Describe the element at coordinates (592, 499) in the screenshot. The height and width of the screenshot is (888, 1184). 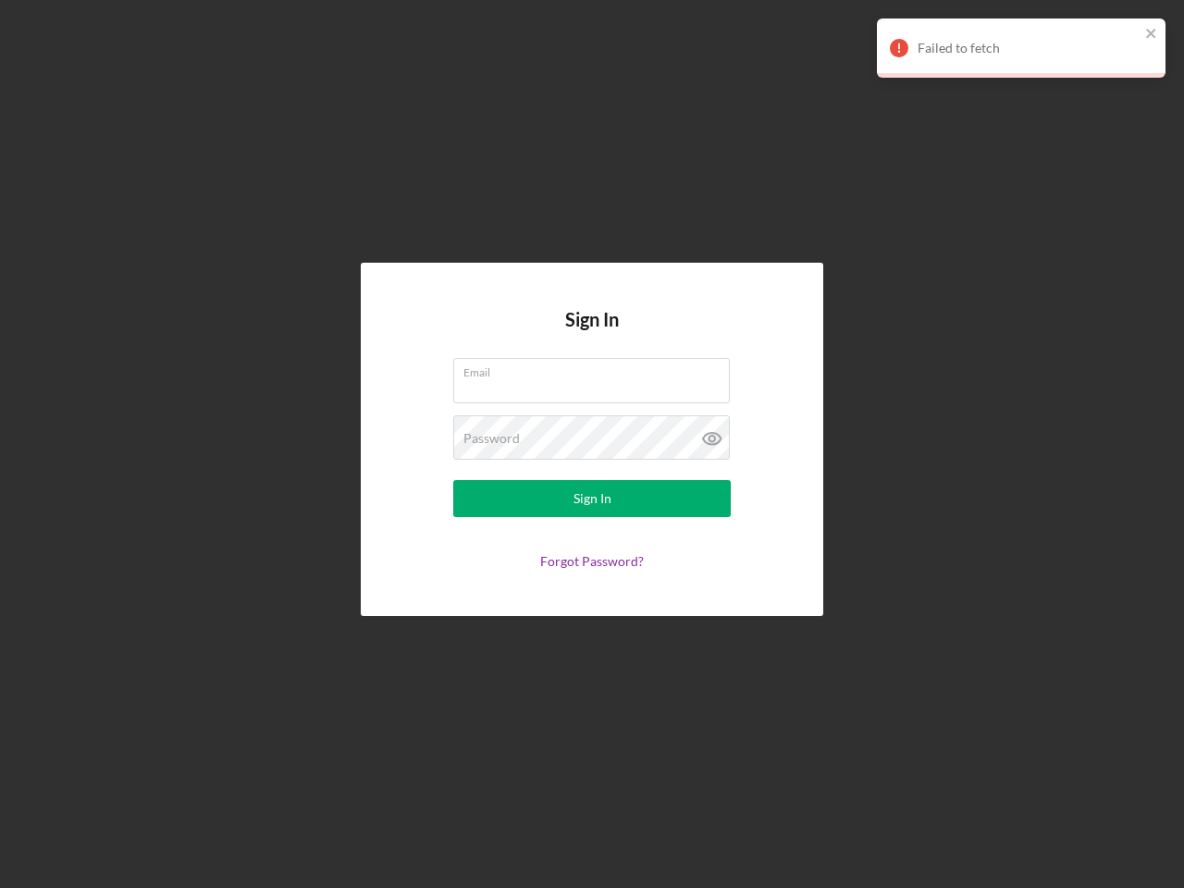
I see `div: Sign In` at that location.